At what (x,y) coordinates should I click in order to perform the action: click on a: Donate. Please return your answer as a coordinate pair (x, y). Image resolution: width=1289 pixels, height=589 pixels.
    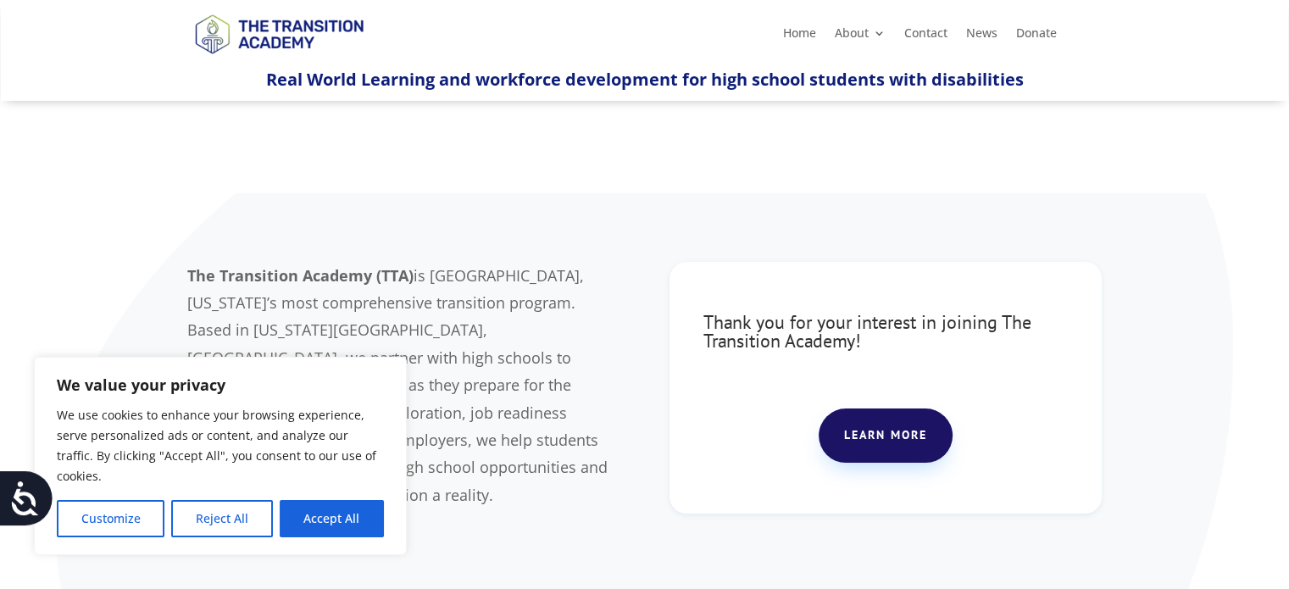
    Looking at the image, I should click on (1036, 36).